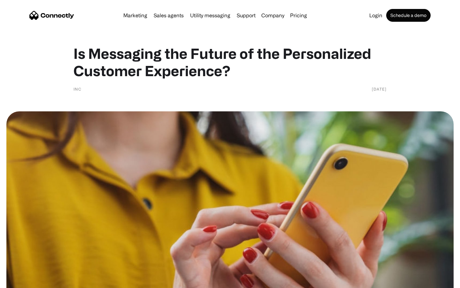 Image resolution: width=460 pixels, height=288 pixels. Describe the element at coordinates (298, 15) in the screenshot. I see `a: Pricing` at that location.